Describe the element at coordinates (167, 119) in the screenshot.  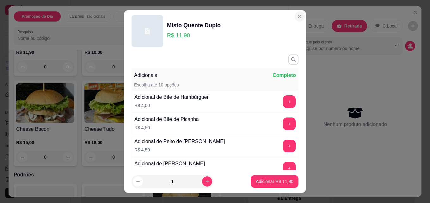
I see `div: Adicional de Bife de Picanha` at that location.